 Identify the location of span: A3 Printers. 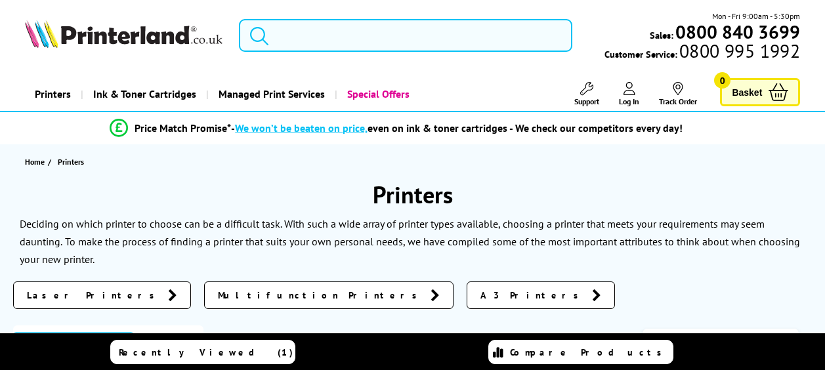
(533, 295).